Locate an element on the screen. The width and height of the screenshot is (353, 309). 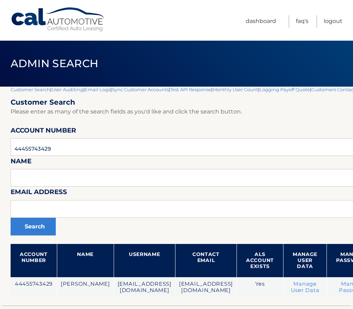
a: FAQ's is located at coordinates (302, 21).